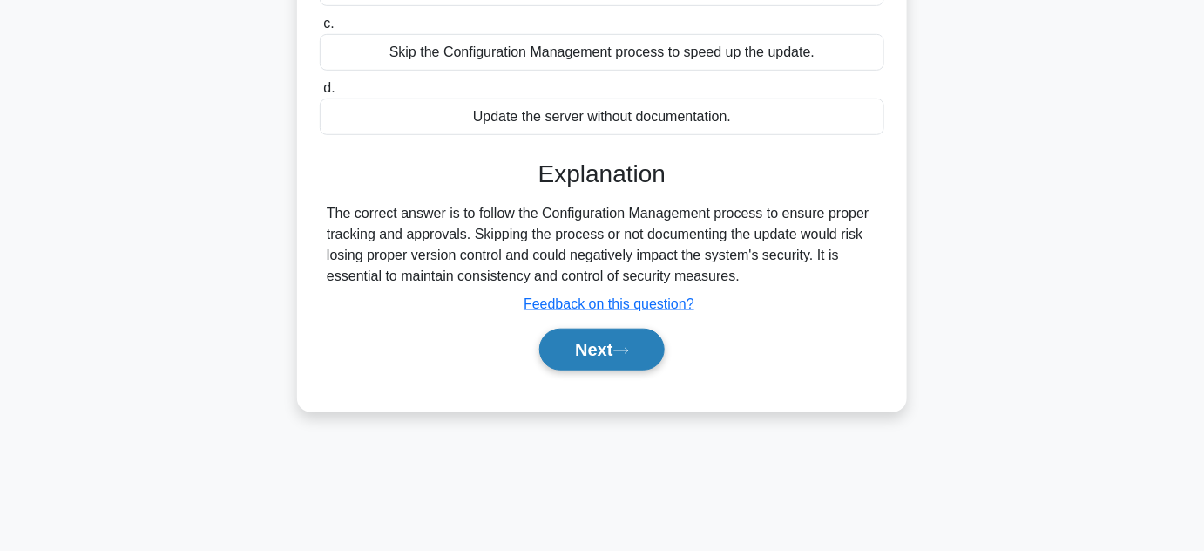 Image resolution: width=1204 pixels, height=551 pixels. Describe the element at coordinates (602, 174) in the screenshot. I see `h3: Explanation` at that location.